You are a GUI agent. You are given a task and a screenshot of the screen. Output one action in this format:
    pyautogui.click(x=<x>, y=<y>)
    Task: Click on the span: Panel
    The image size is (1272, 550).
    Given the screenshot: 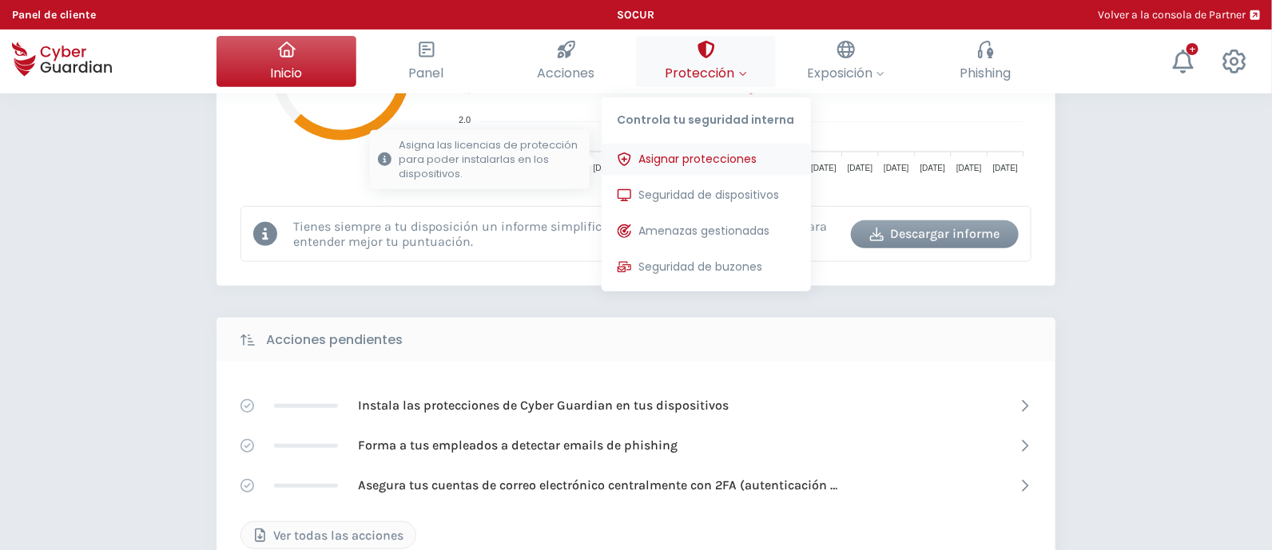 What is the action you would take?
    pyautogui.click(x=427, y=73)
    